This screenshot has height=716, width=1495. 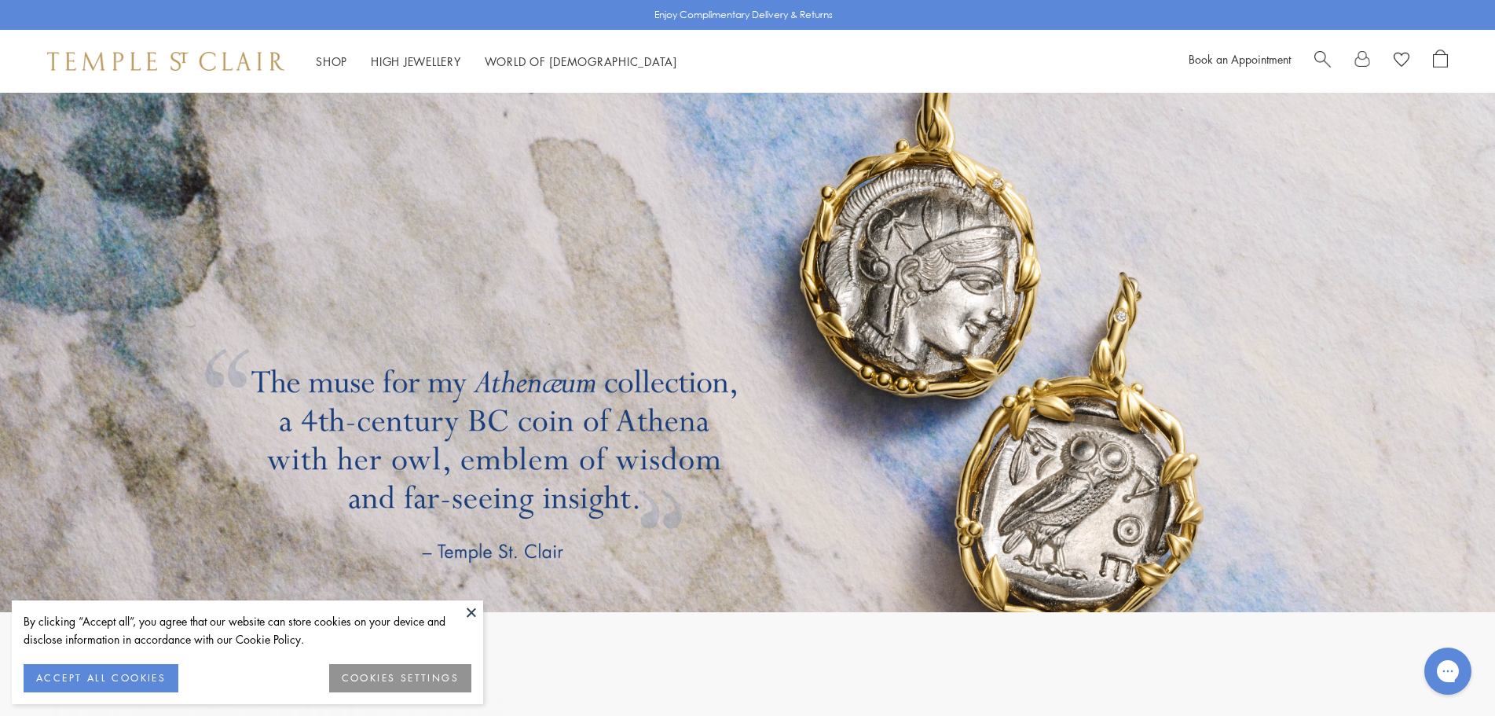 What do you see at coordinates (1240, 59) in the screenshot?
I see `a: Book an Appointment` at bounding box center [1240, 59].